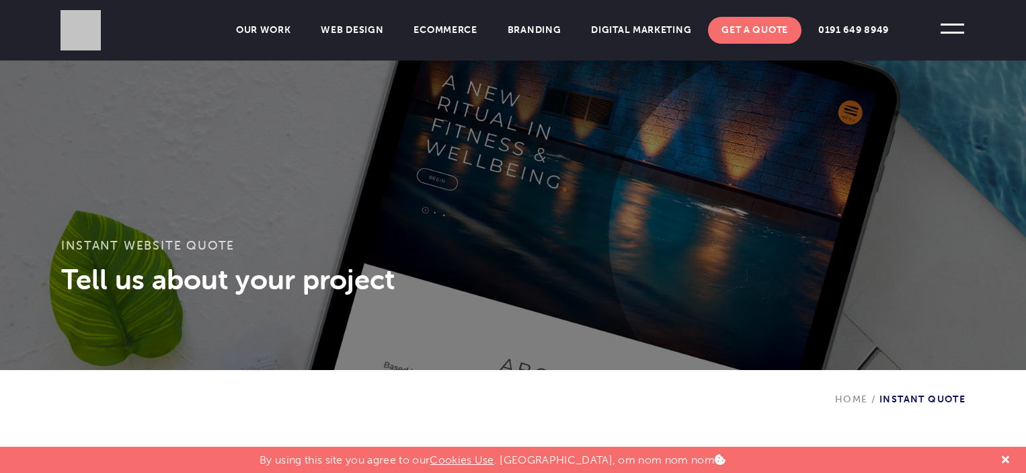 The image size is (1026, 473). Describe the element at coordinates (264, 30) in the screenshot. I see `a: Our Work` at that location.